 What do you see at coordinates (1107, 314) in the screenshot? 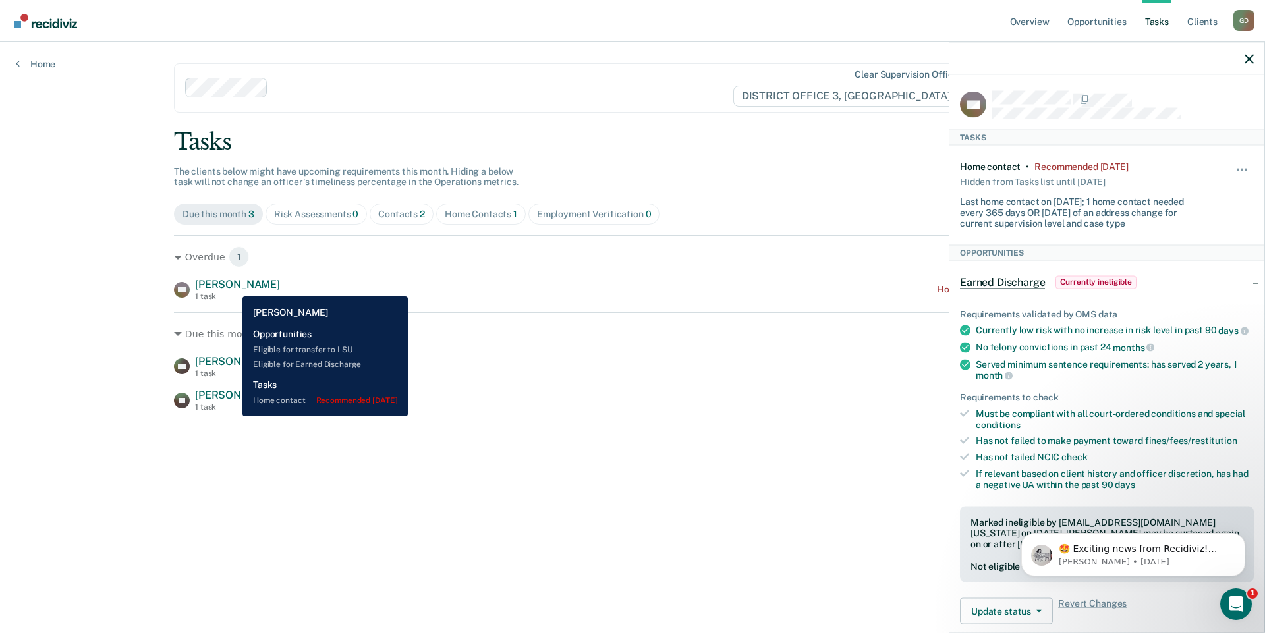
I see `div: Requirements validated by OMS data` at bounding box center [1107, 314].